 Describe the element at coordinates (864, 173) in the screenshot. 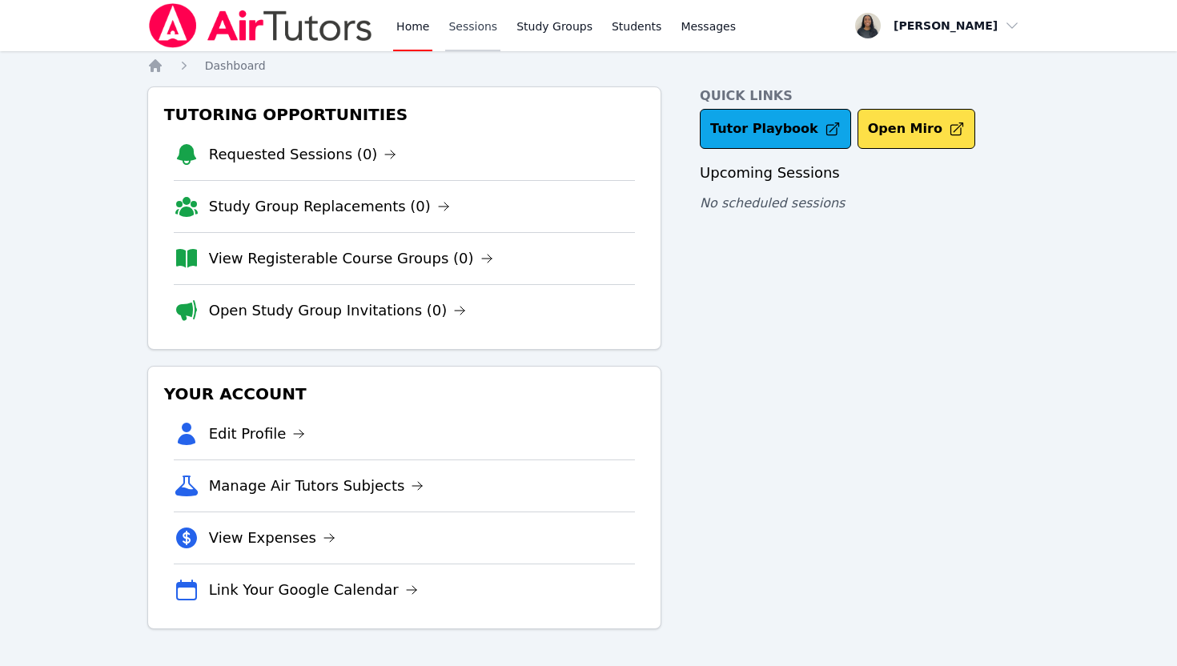

I see `h3: Upcoming Sessions` at that location.